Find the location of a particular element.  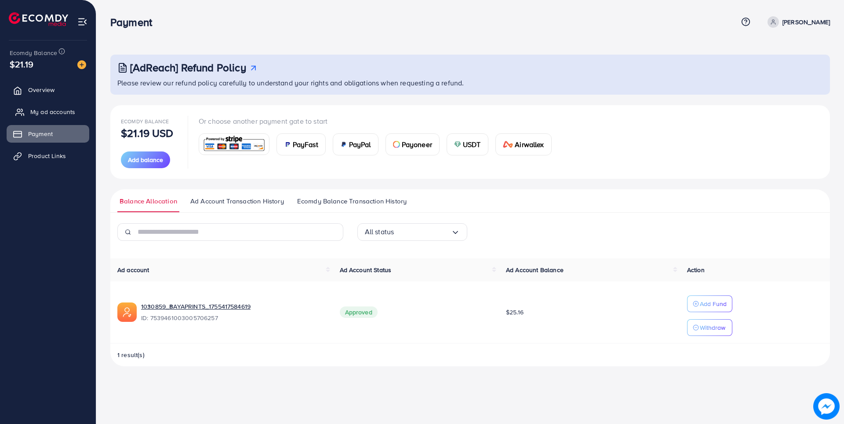

span: $21.19 is located at coordinates (22, 64).